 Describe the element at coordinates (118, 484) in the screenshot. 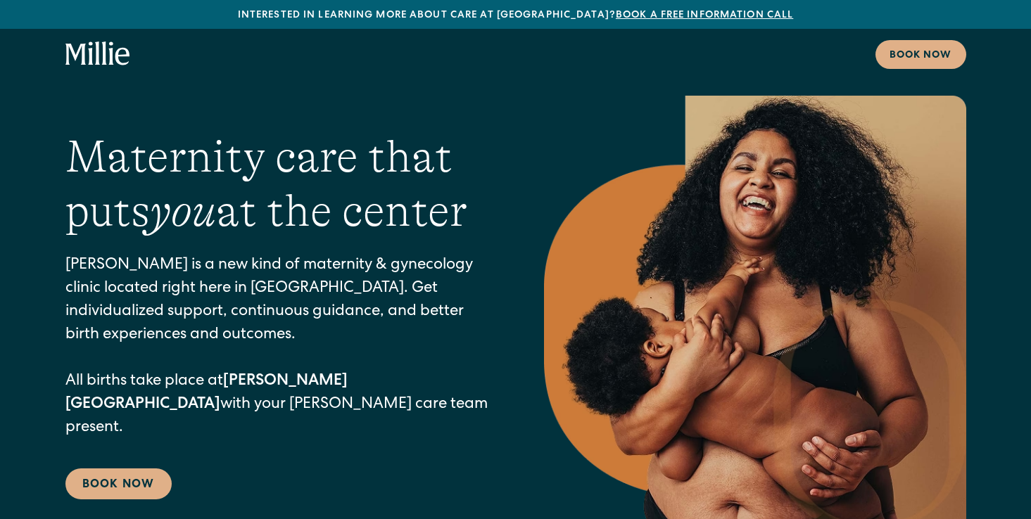

I see `a: Book Now` at that location.